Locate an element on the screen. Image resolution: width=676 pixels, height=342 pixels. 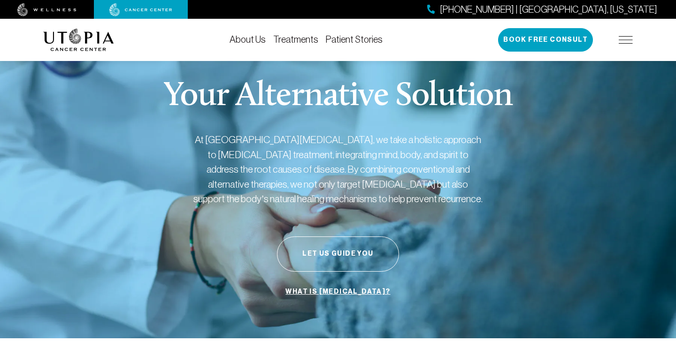
img: wellness is located at coordinates (47, 10).